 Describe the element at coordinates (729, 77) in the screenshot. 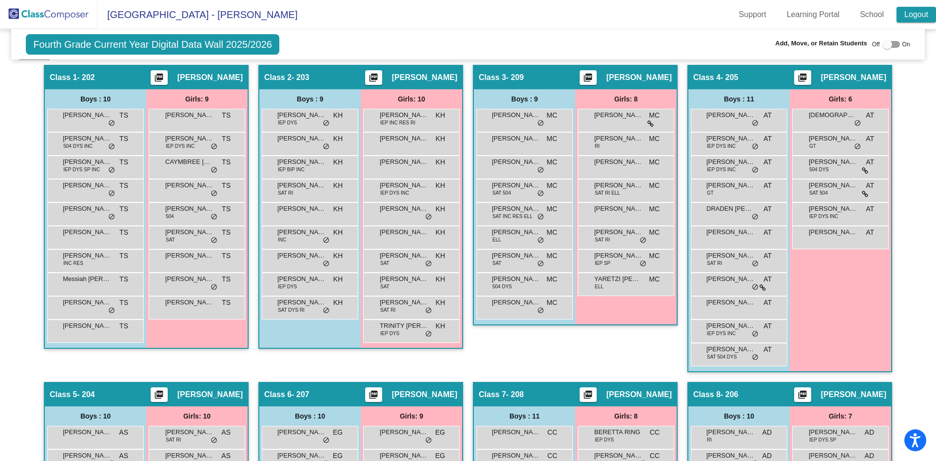

I see `span: - 205` at that location.